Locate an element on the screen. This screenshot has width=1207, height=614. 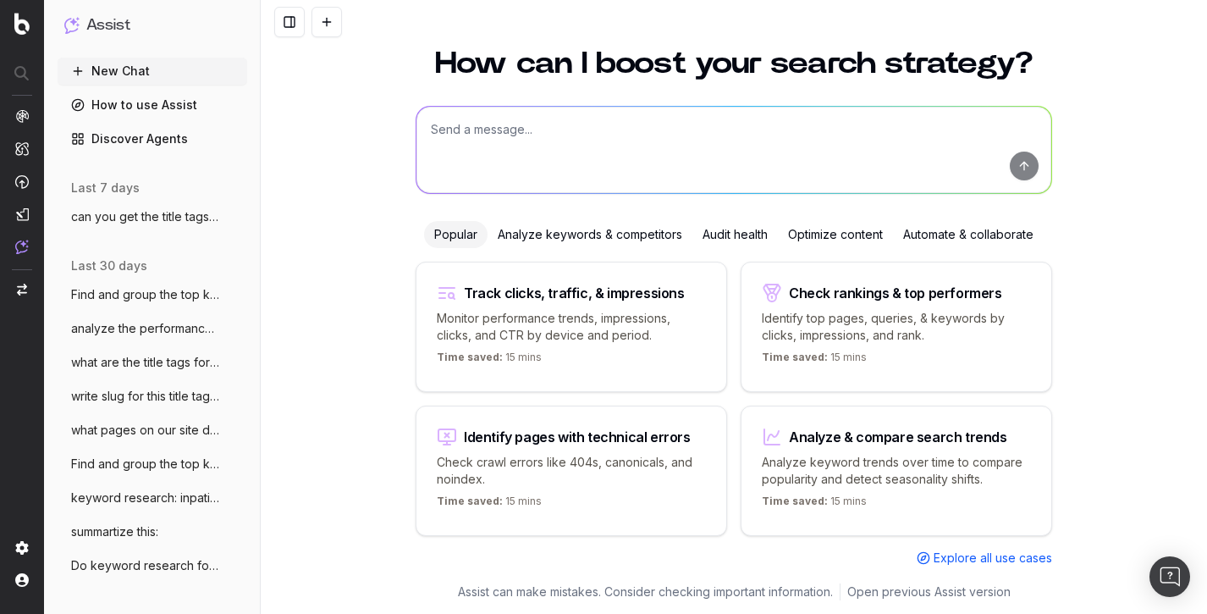
span: what are the title tags for pages dealin is located at coordinates (146, 362).